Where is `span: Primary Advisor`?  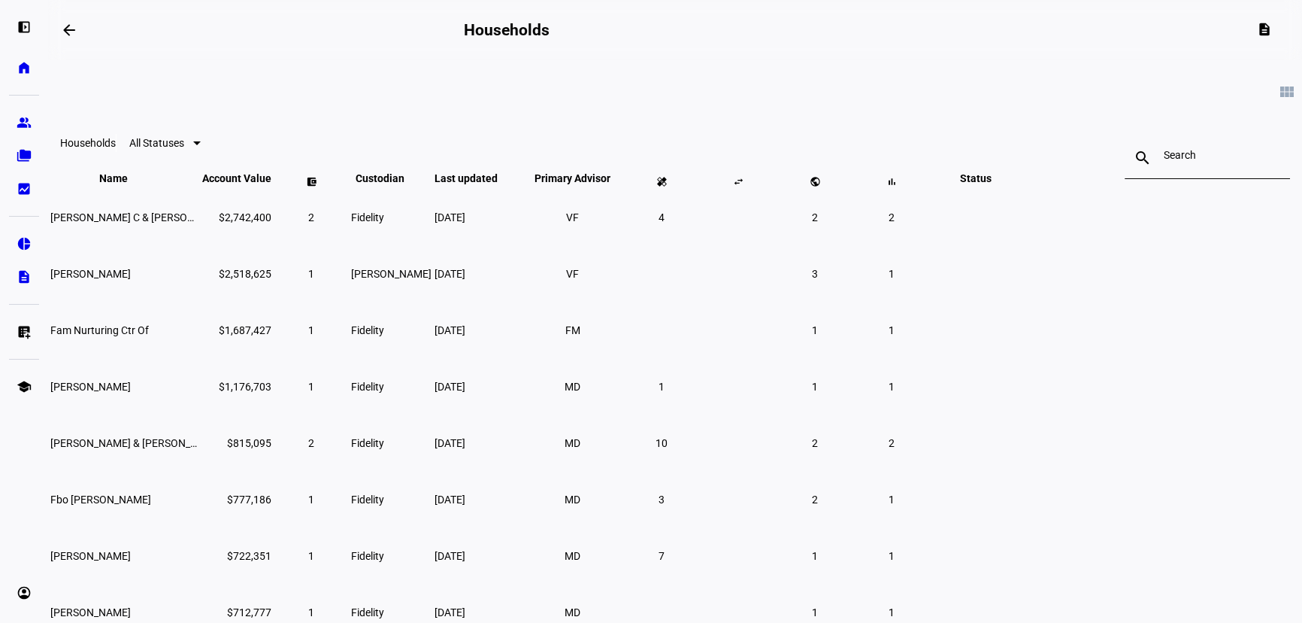 span: Primary Advisor is located at coordinates (572, 178).